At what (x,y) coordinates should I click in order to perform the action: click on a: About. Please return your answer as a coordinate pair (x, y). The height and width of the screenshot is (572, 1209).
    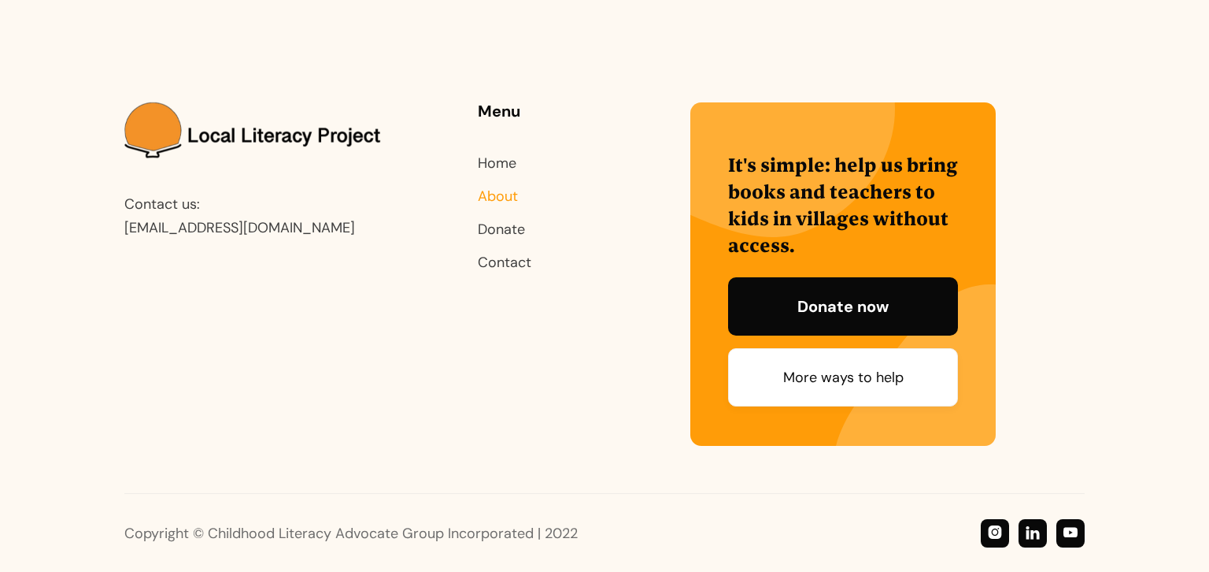
    Looking at the image, I should click on (498, 196).